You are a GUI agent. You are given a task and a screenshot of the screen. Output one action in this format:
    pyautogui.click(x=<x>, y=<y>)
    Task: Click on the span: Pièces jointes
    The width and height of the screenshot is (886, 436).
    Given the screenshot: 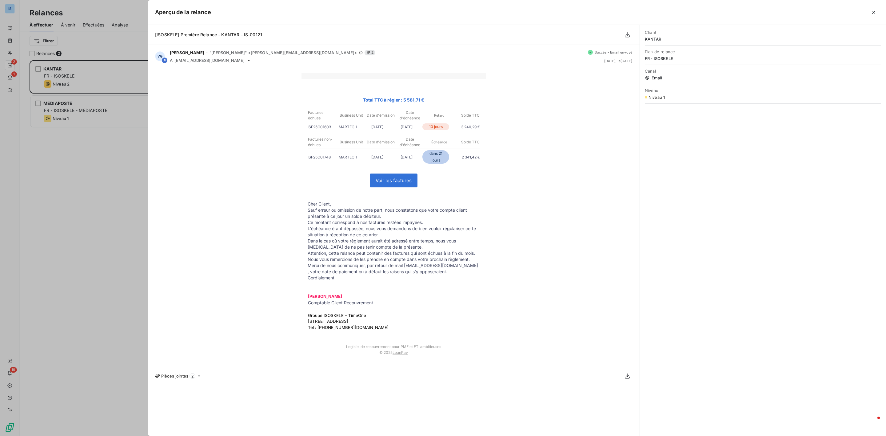 What is the action you would take?
    pyautogui.click(x=175, y=376)
    